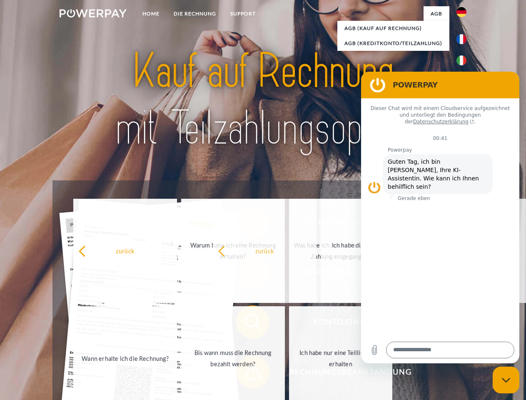 The height and width of the screenshot is (400, 526). I want to click on img: logo-powerpay-white.svg, so click(93, 13).